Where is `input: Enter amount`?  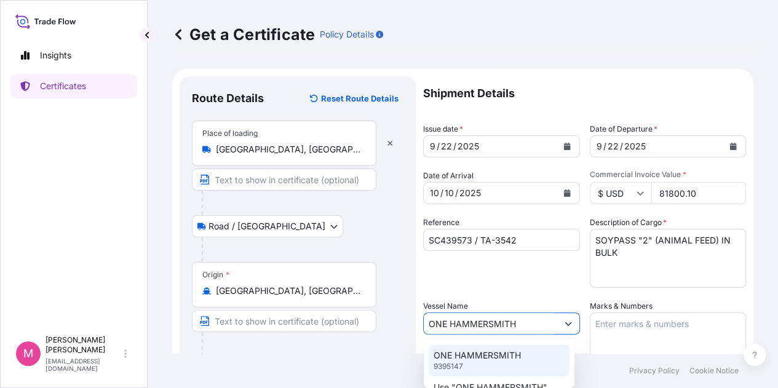 input: Enter amount is located at coordinates (699, 193).